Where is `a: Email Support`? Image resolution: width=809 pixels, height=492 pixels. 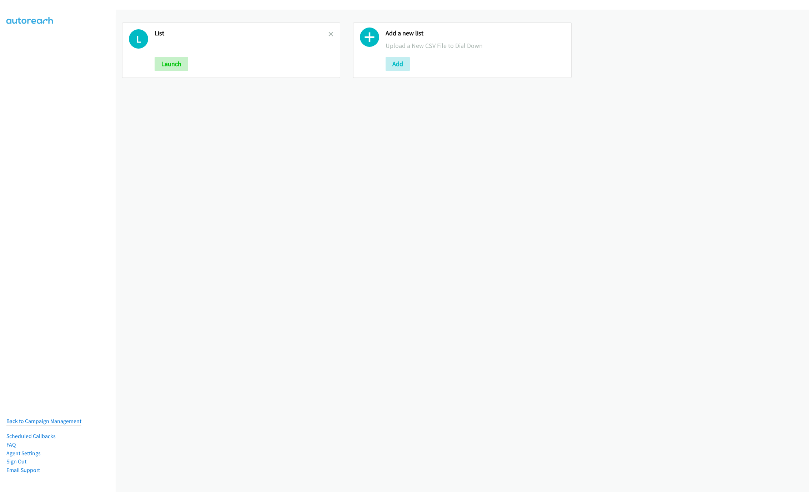 a: Email Support is located at coordinates (23, 470).